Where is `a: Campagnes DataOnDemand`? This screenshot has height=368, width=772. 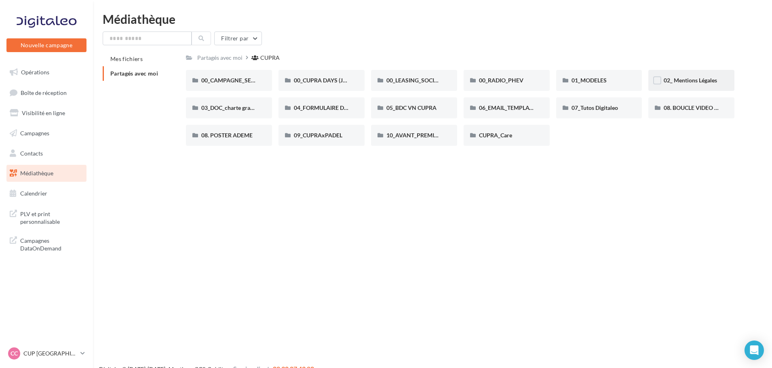 a: Campagnes DataOnDemand is located at coordinates (46, 244).